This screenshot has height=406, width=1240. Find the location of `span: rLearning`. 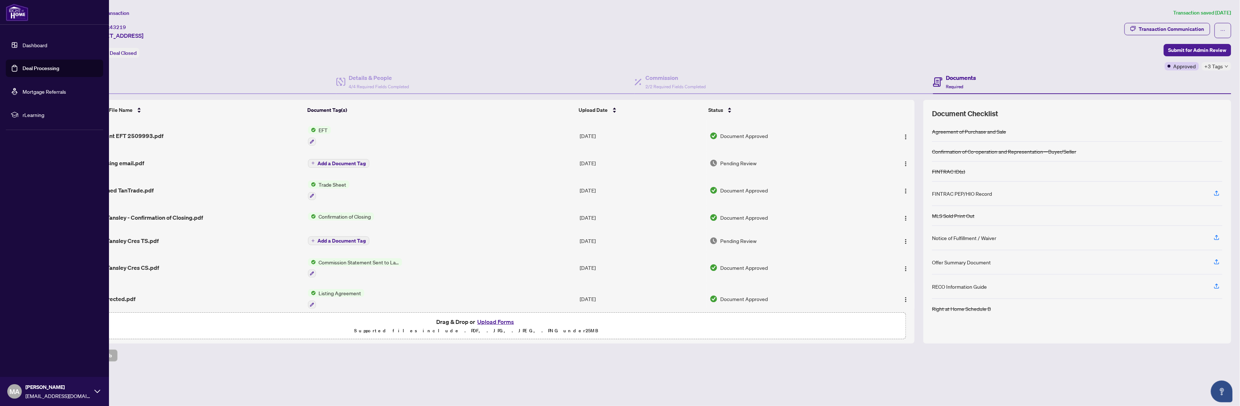

span: rLearning is located at coordinates (60, 115).